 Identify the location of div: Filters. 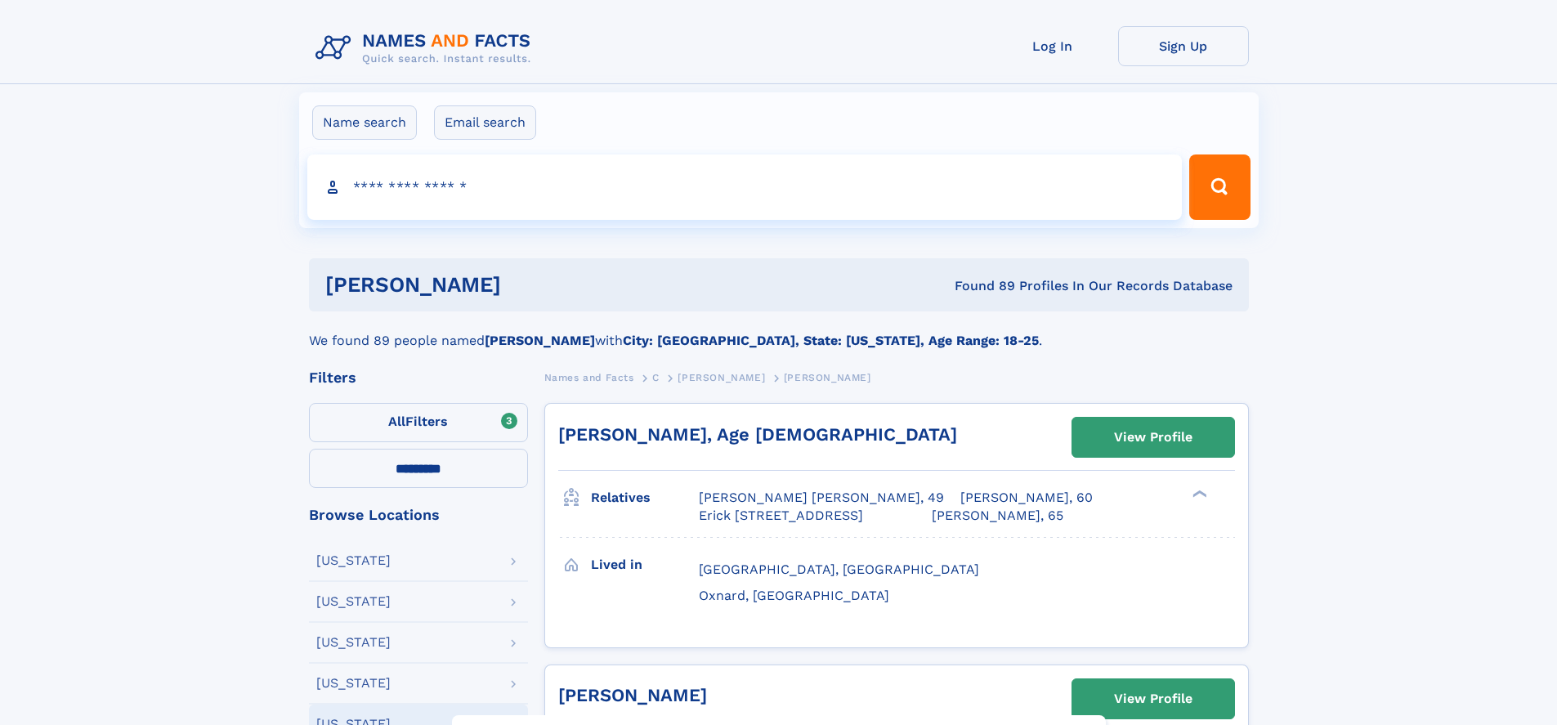
(418, 378).